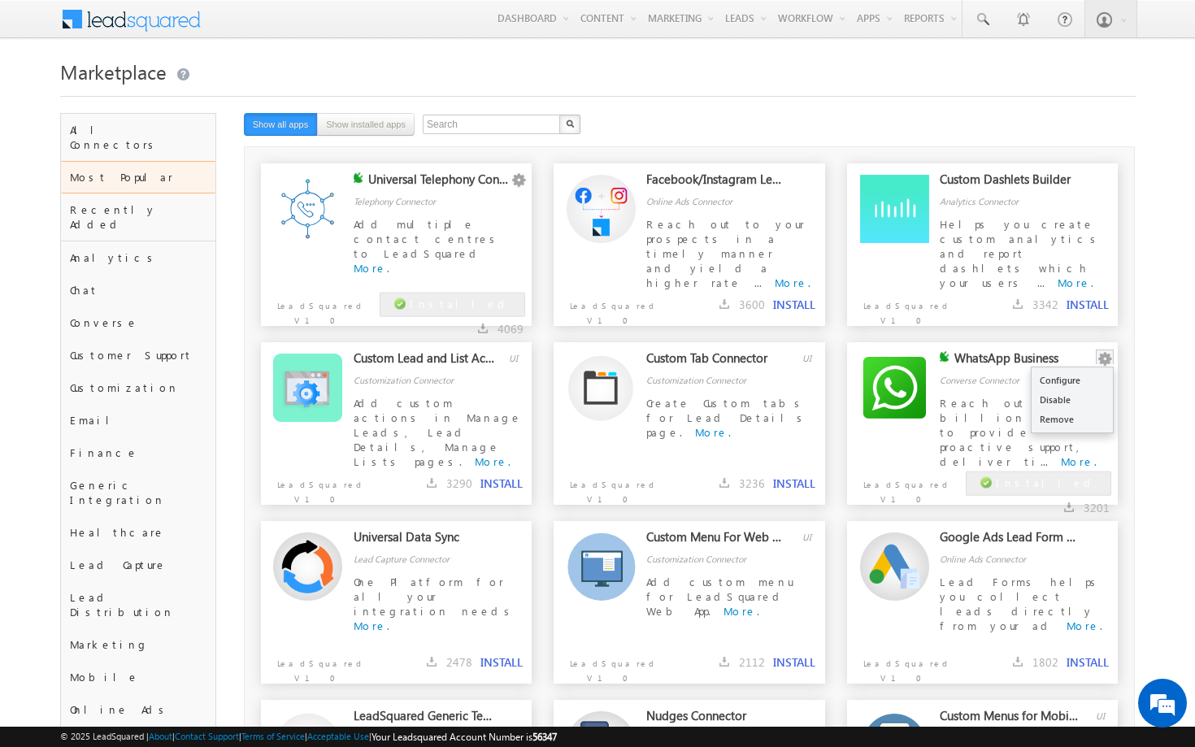  I want to click on div: Custom Lead and List Actions, so click(424, 362).